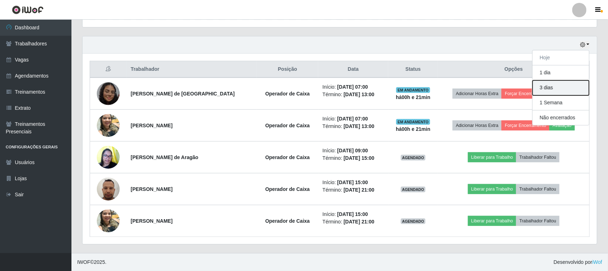 The width and height of the screenshot is (608, 271). Describe the element at coordinates (108, 157) in the screenshot. I see `img: 1632390182177.jpeg` at that location.